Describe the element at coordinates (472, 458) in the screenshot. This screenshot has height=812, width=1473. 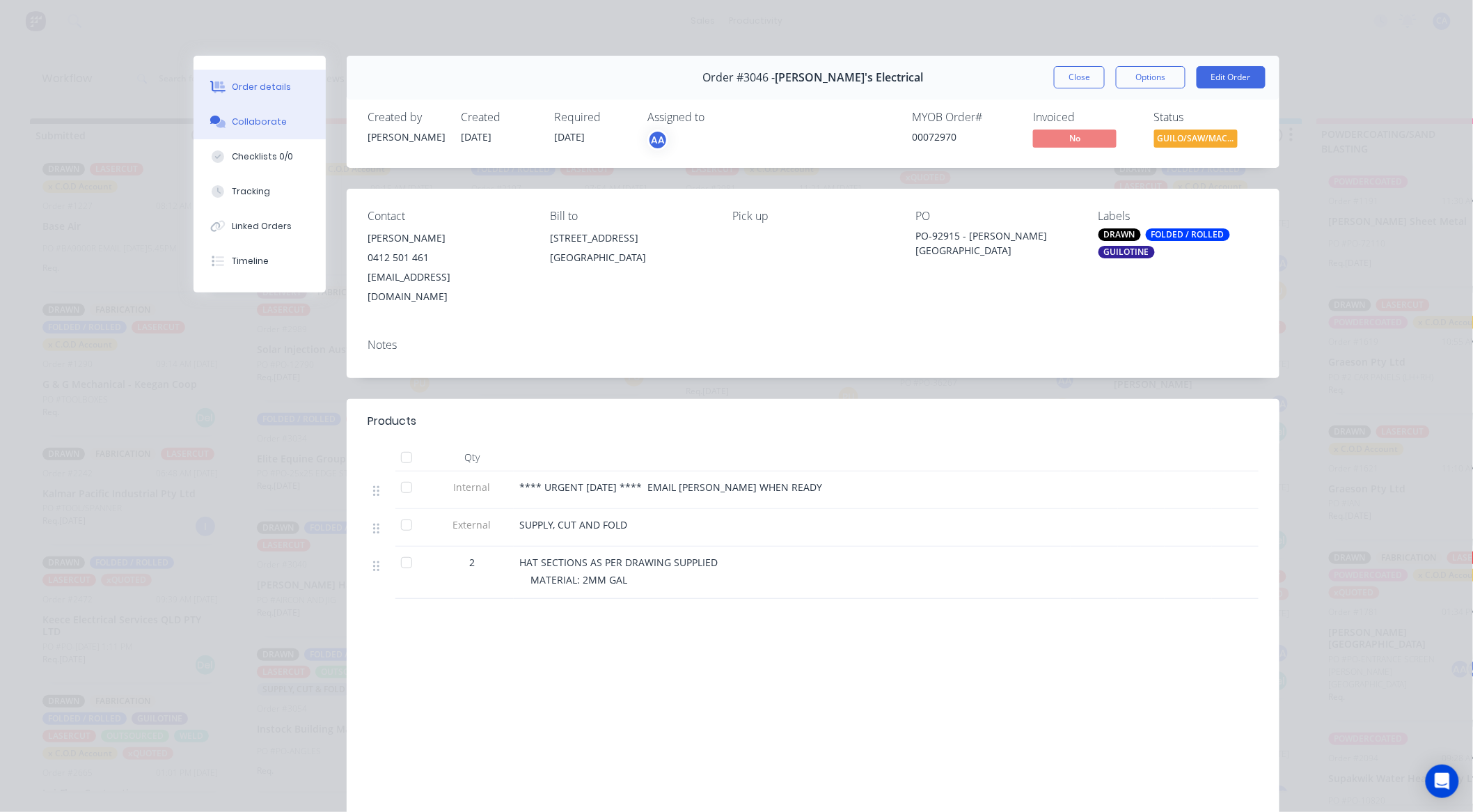
I see `div: Qty` at that location.